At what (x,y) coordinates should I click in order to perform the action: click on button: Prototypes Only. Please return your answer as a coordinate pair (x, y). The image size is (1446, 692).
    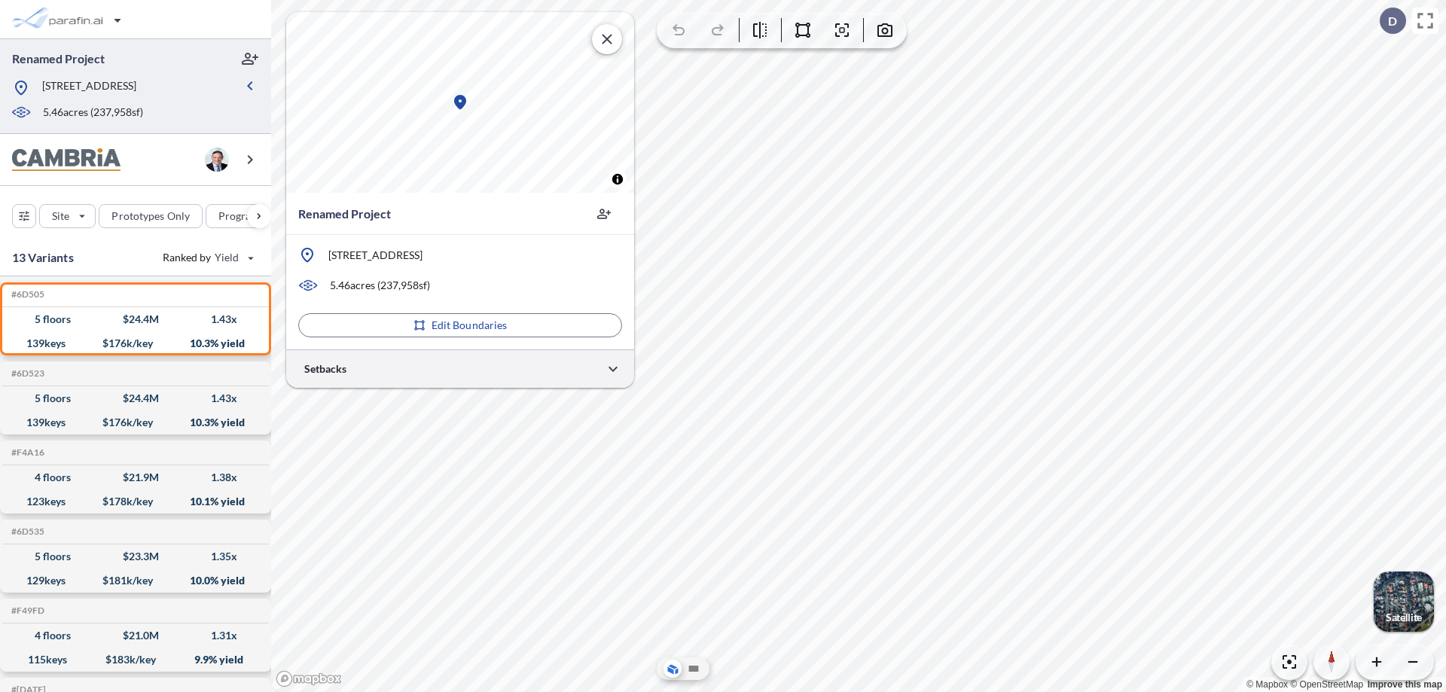
    Looking at the image, I should click on (151, 216).